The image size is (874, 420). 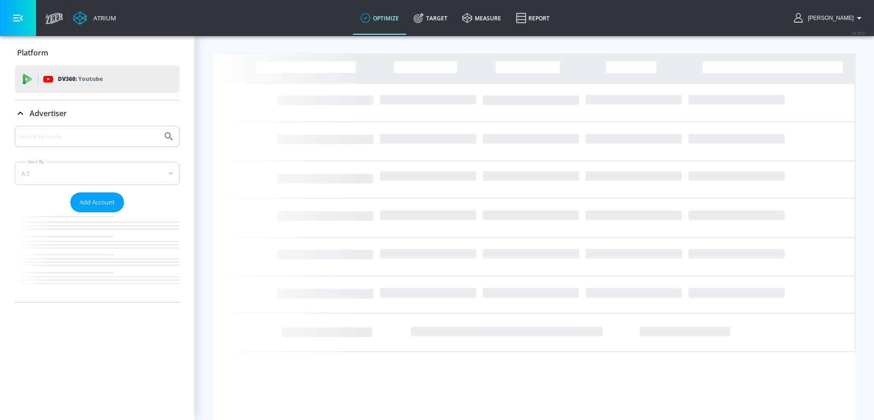 What do you see at coordinates (533, 18) in the screenshot?
I see `a: Report` at bounding box center [533, 18].